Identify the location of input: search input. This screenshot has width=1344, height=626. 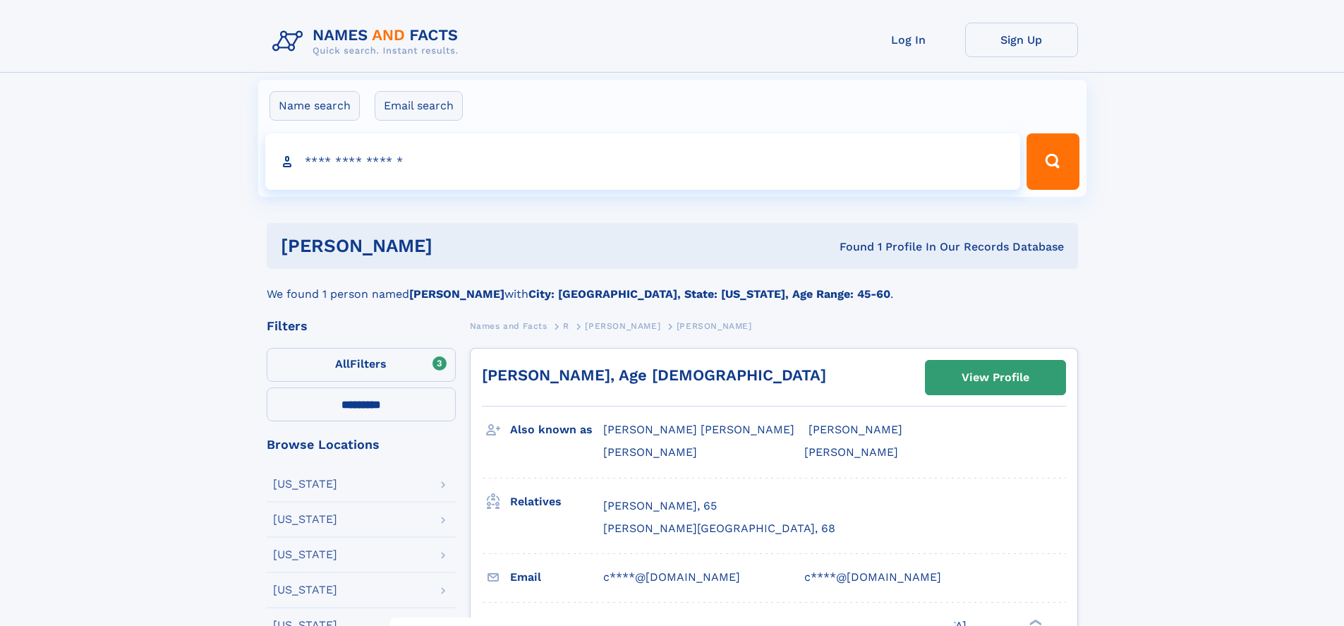
(643, 162).